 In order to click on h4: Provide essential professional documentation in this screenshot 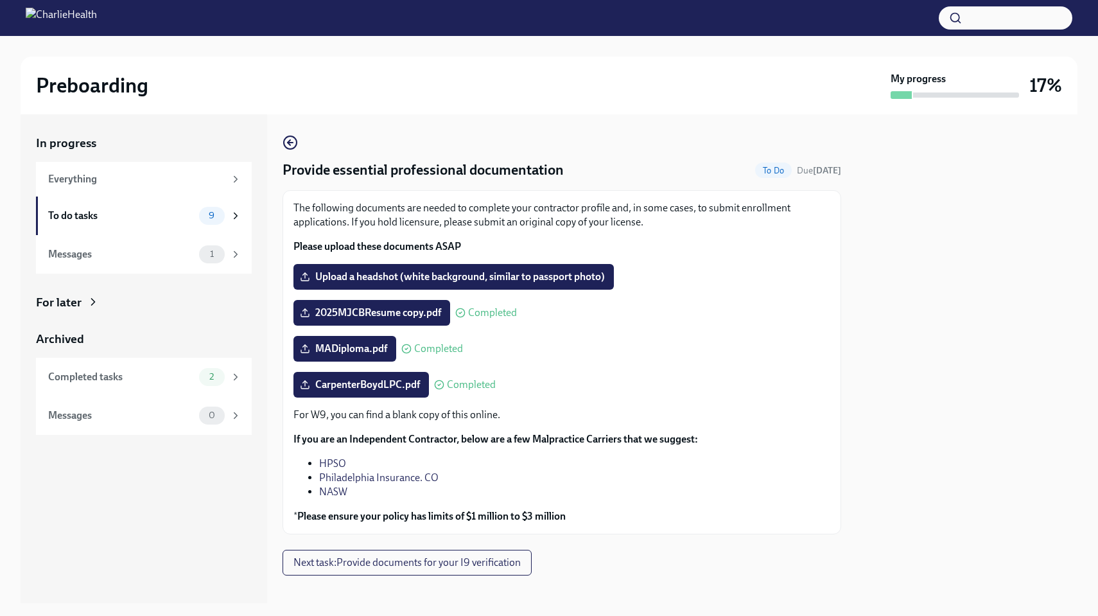, I will do `click(423, 170)`.